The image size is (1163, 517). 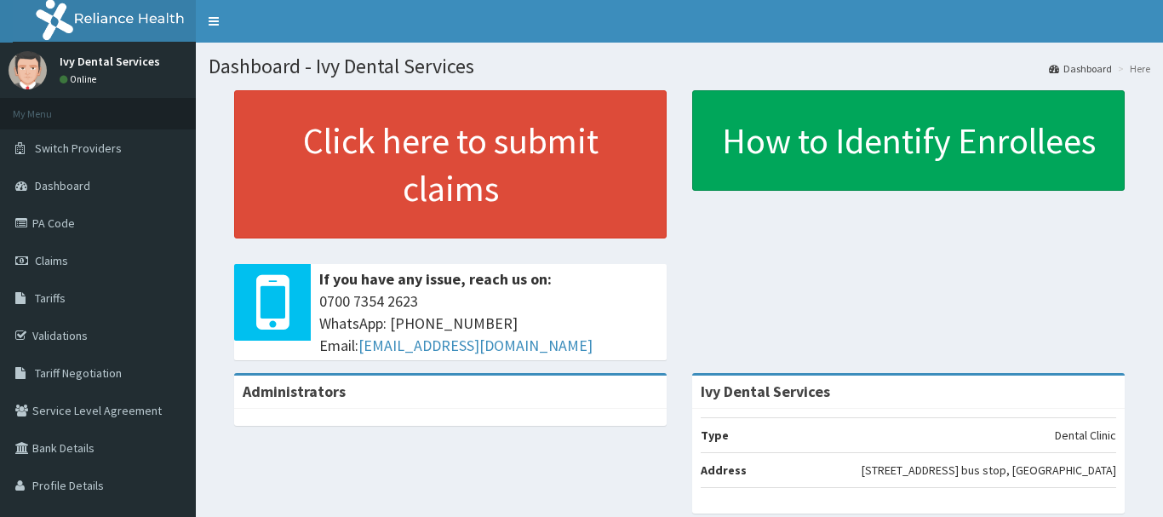 I want to click on a: Click here to submit claims, so click(x=451, y=164).